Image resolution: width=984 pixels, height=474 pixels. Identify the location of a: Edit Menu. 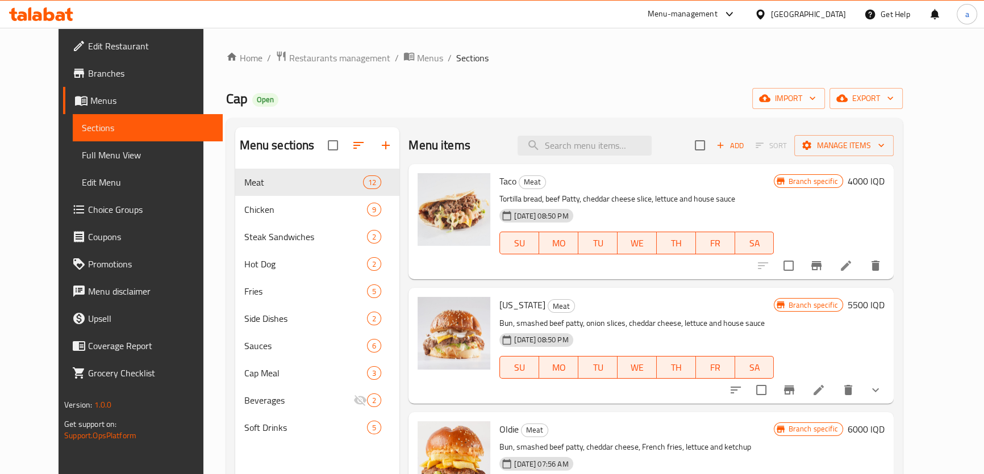
(148, 182).